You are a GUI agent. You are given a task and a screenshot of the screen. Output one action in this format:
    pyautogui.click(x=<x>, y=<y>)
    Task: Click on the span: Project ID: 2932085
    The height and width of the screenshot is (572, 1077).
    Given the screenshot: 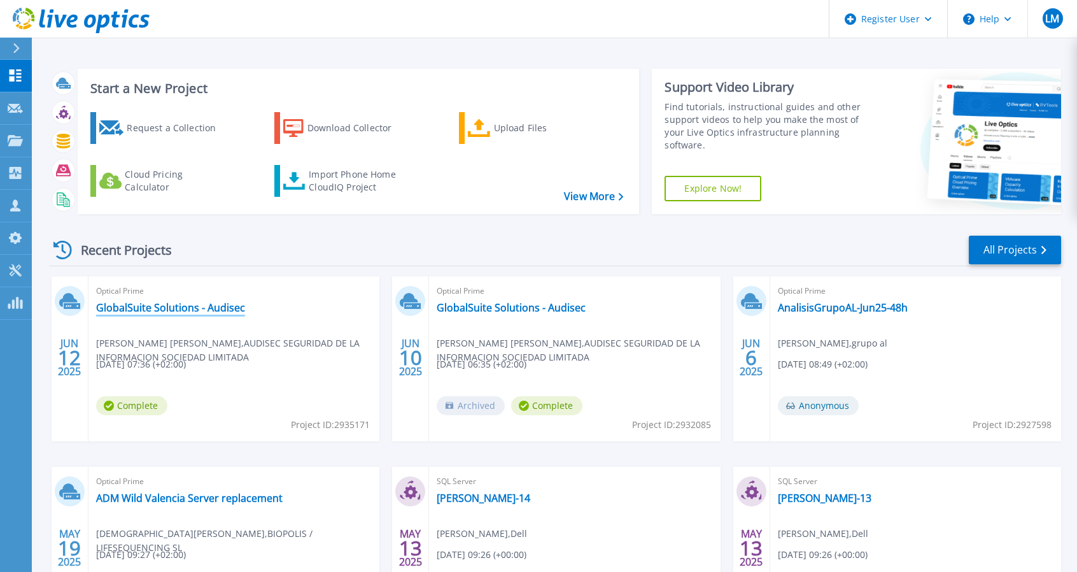 What is the action you would take?
    pyautogui.click(x=671, y=424)
    